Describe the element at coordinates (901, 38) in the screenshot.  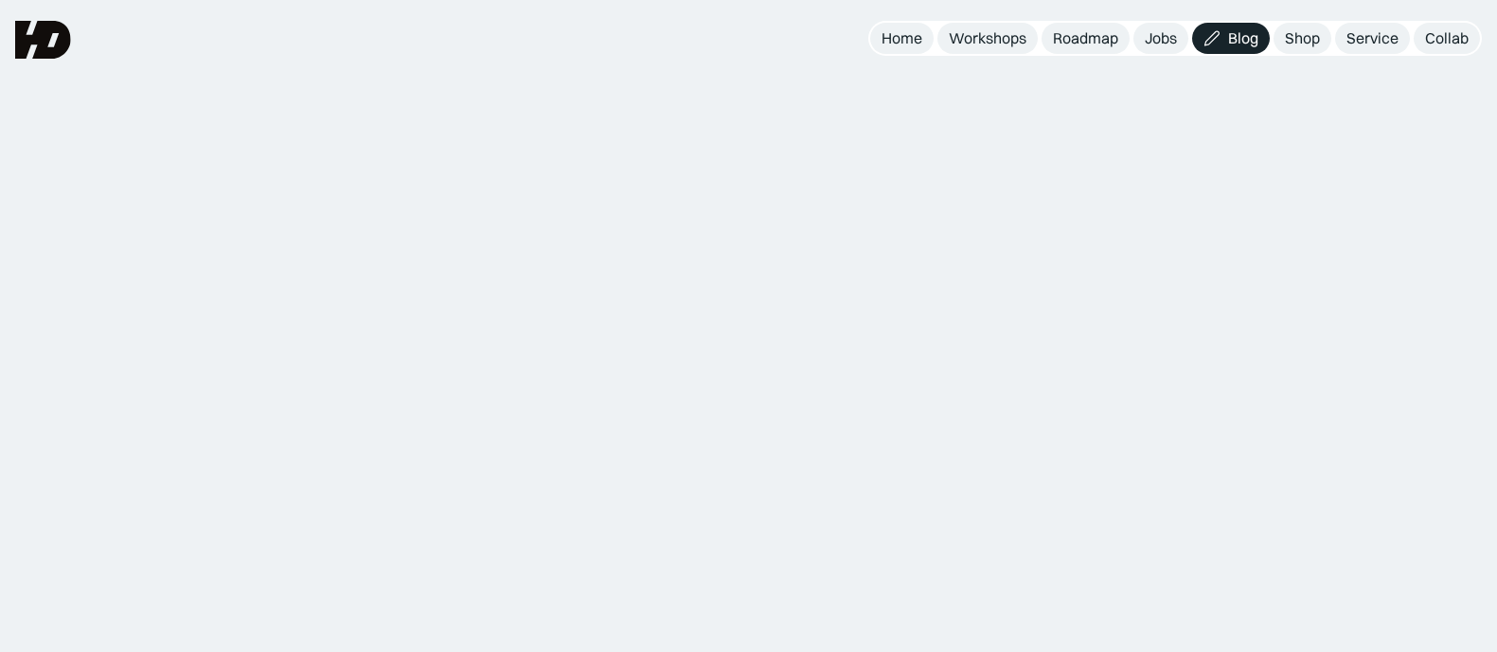
I see `div: Home` at that location.